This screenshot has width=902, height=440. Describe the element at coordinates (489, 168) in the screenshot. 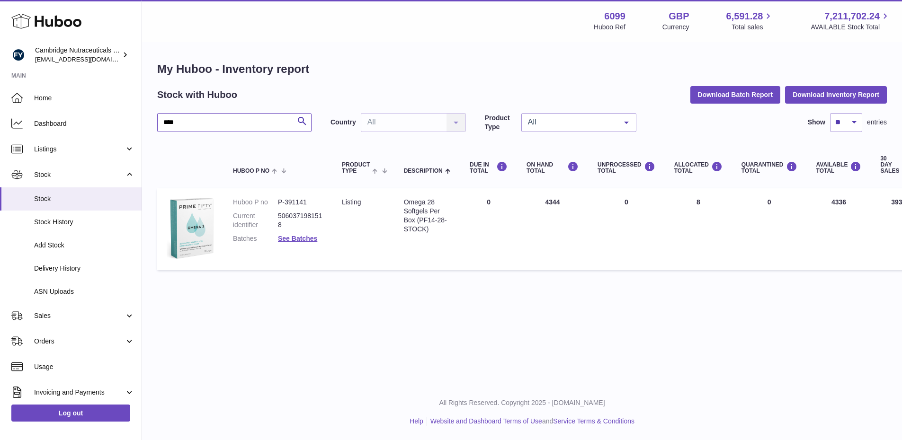

I see `div: DUE IN TOTAL` at that location.